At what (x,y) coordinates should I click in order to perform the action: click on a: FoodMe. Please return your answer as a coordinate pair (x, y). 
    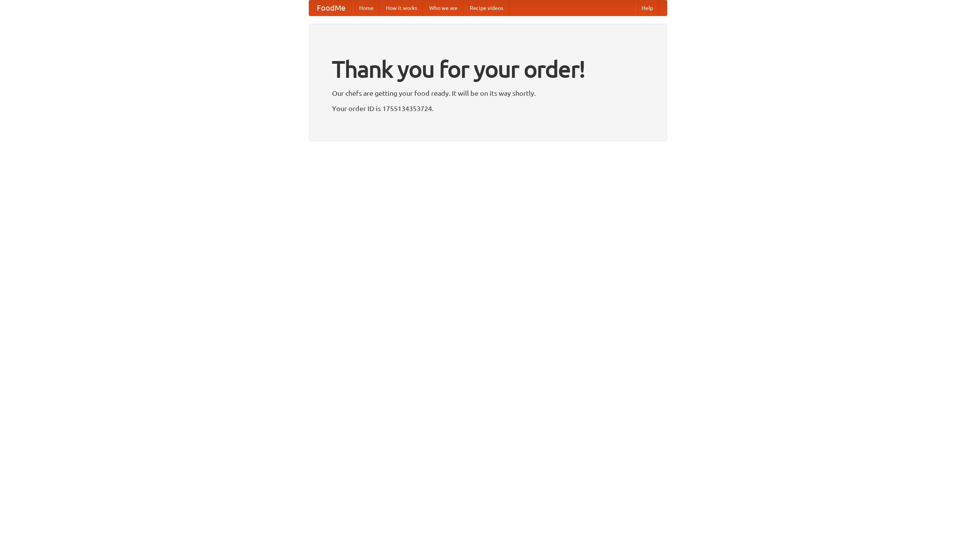
    Looking at the image, I should click on (331, 8).